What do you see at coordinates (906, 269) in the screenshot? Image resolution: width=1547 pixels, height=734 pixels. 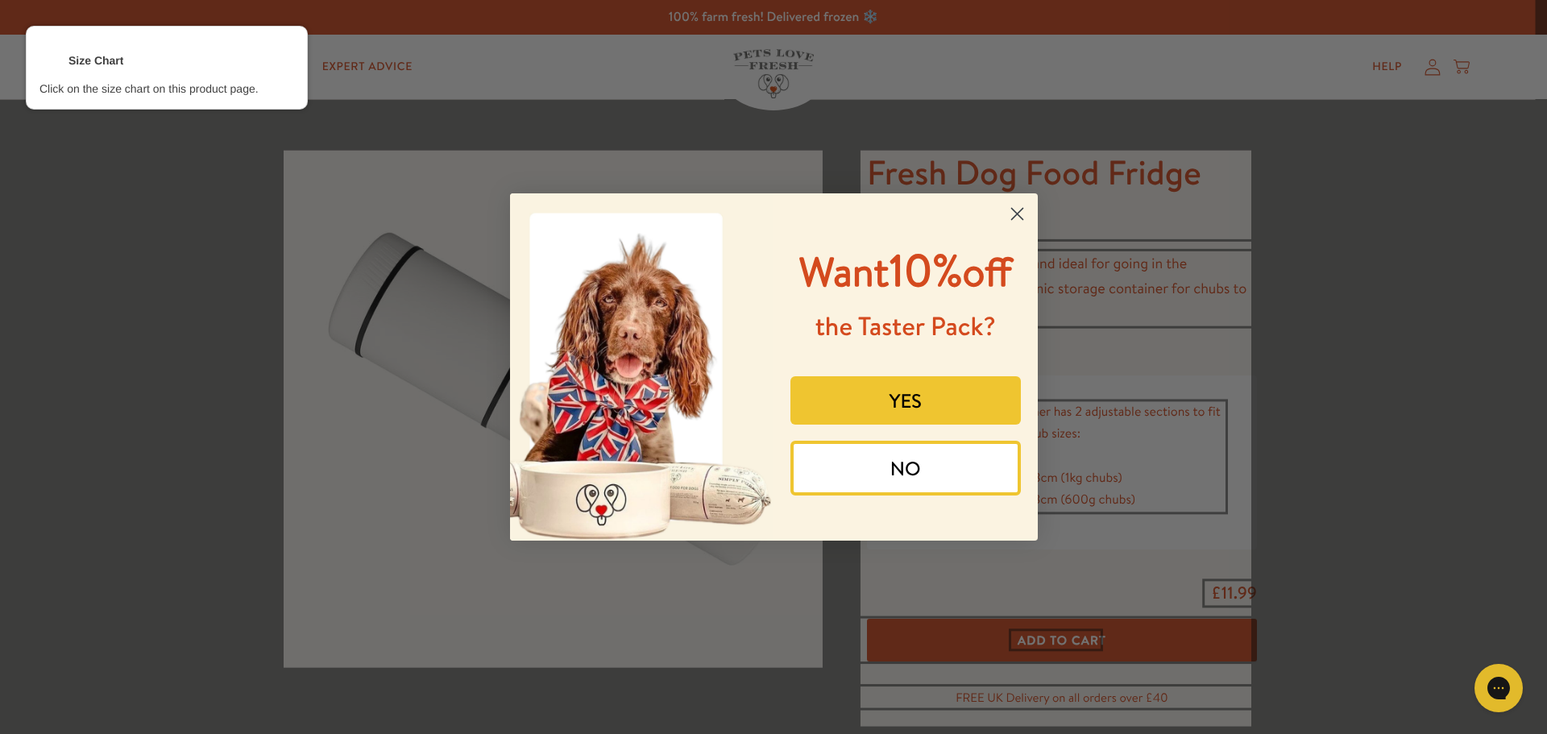 I see `span: 10%` at bounding box center [906, 269].